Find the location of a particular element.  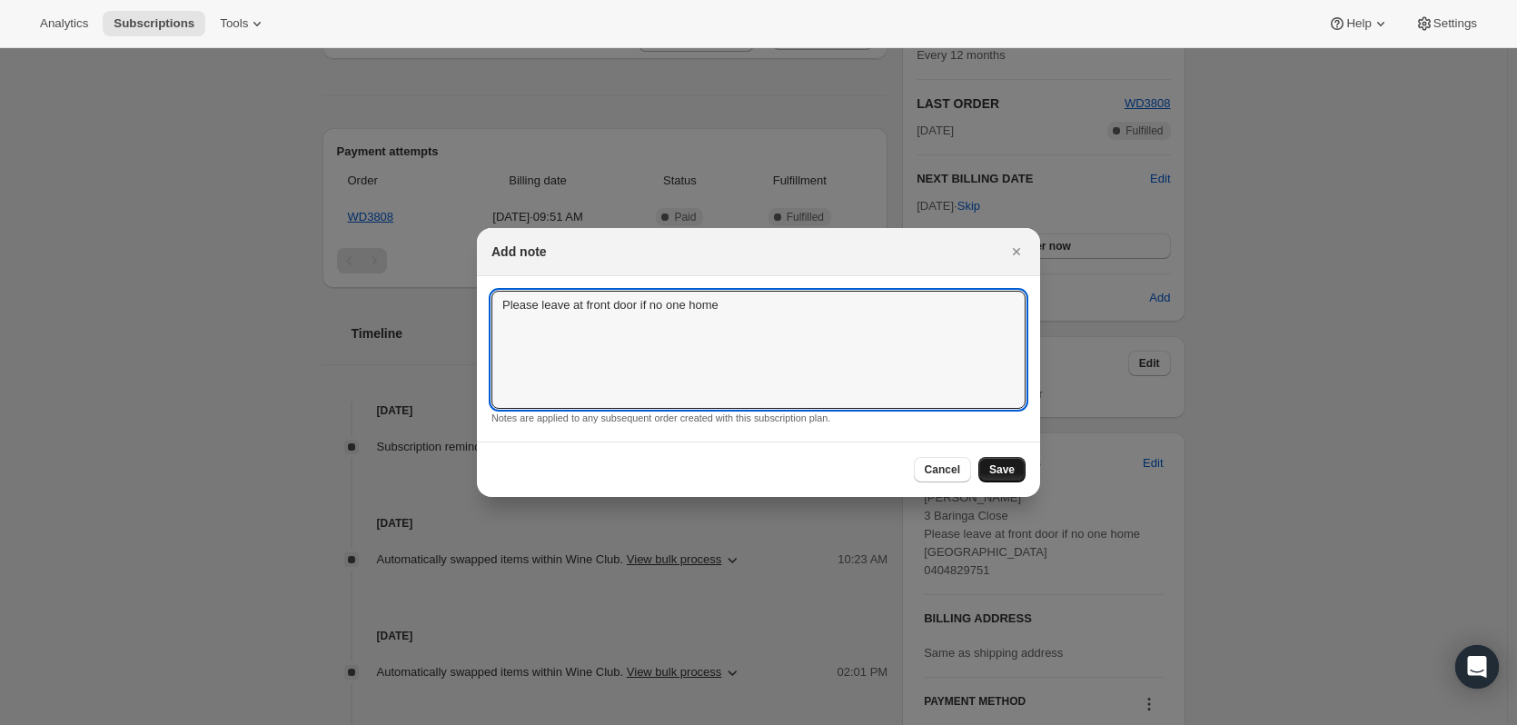

span: Cancel is located at coordinates (942, 470).